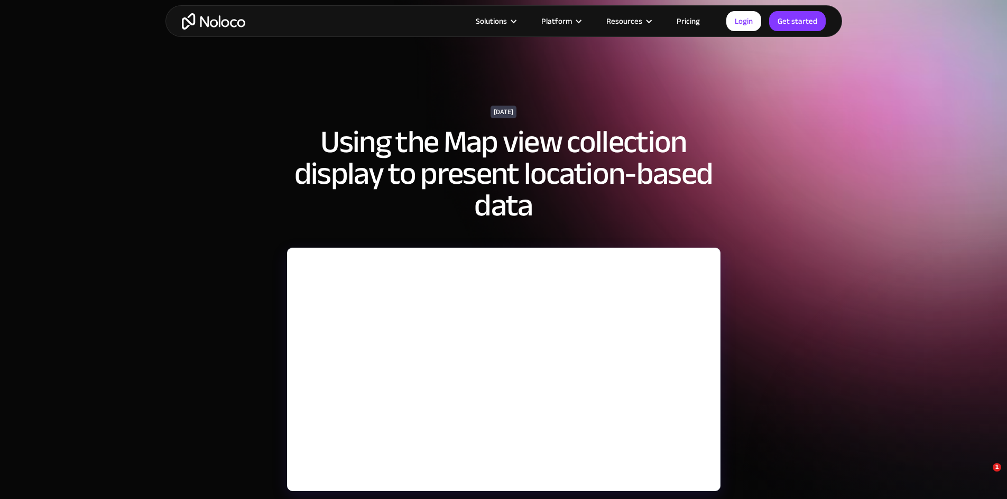 The image size is (1007, 499). What do you see at coordinates (213, 21) in the screenshot?
I see `a: home` at bounding box center [213, 21].